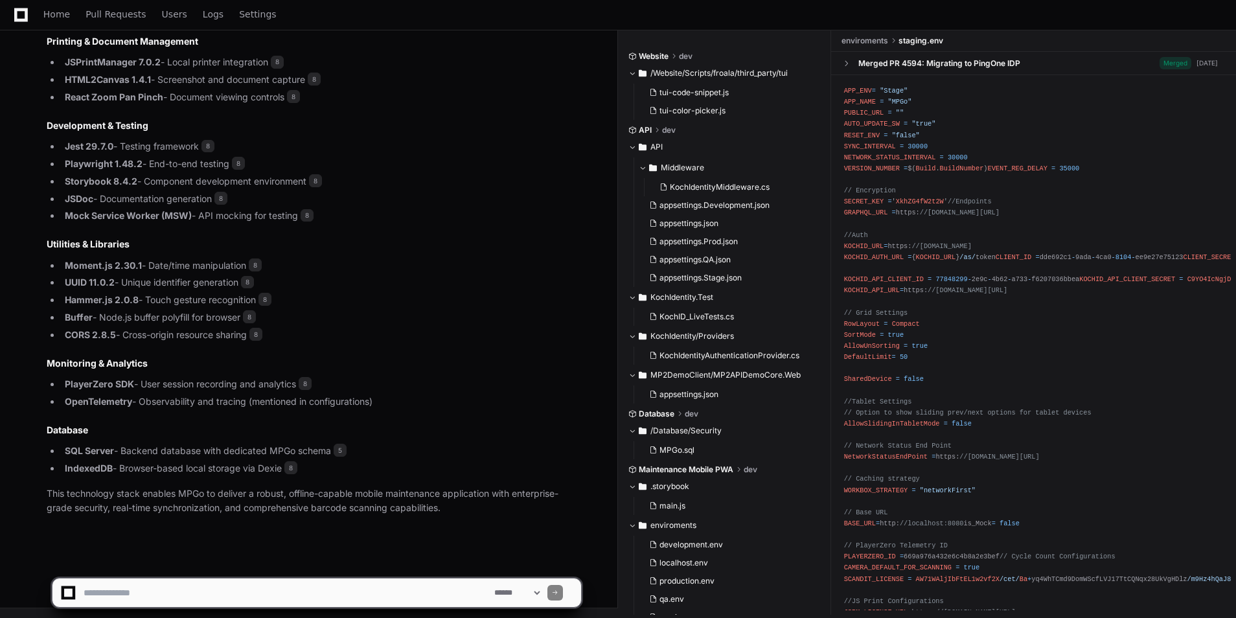 This screenshot has width=1236, height=618. What do you see at coordinates (314, 364) in the screenshot?
I see `h2: Monitoring & Analytics` at bounding box center [314, 364].